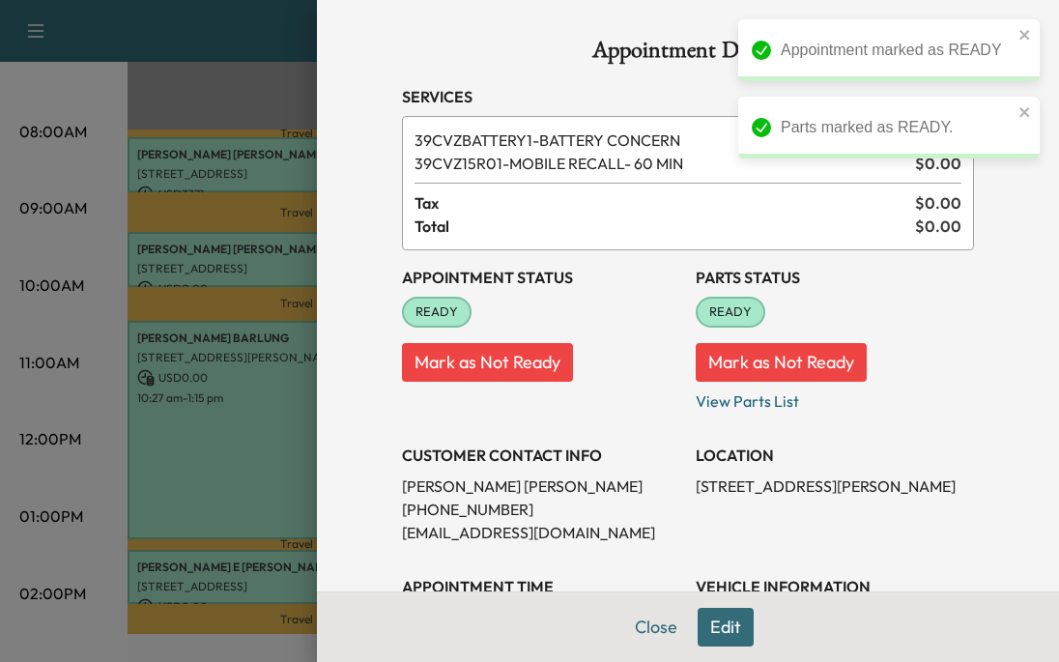 The image size is (1059, 662). What do you see at coordinates (541, 587) in the screenshot?
I see `h3: APPOINTMENT TIME` at bounding box center [541, 587].